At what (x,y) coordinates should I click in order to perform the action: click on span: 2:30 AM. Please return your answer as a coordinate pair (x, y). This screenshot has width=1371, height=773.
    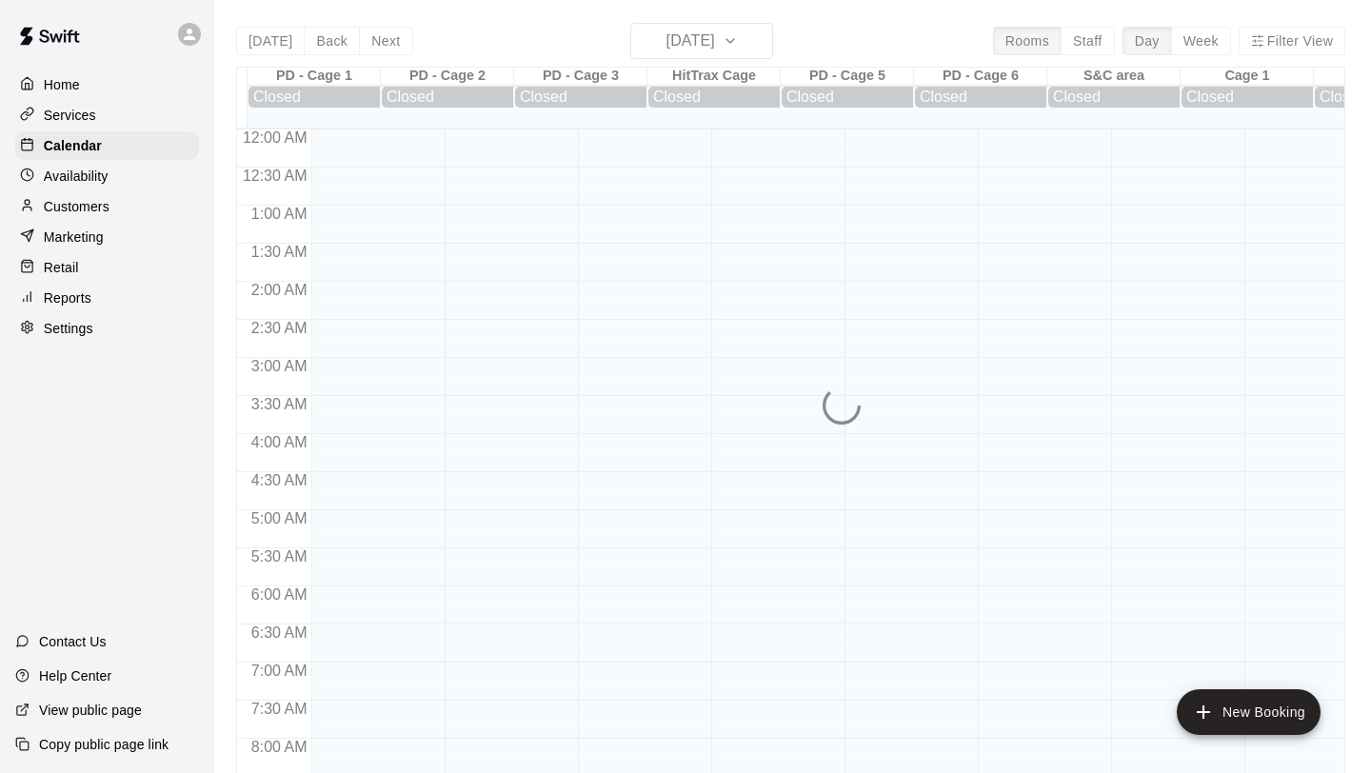
    Looking at the image, I should click on (279, 328).